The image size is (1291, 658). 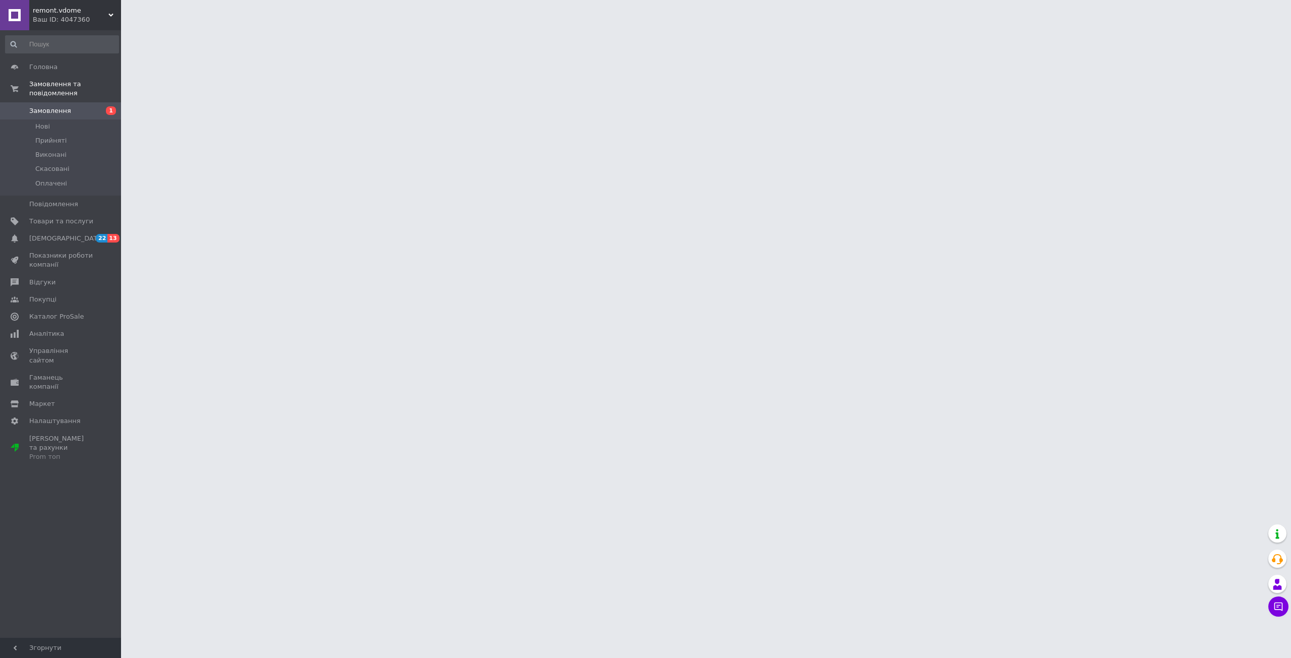 I want to click on span: Товари та послуги, so click(x=61, y=221).